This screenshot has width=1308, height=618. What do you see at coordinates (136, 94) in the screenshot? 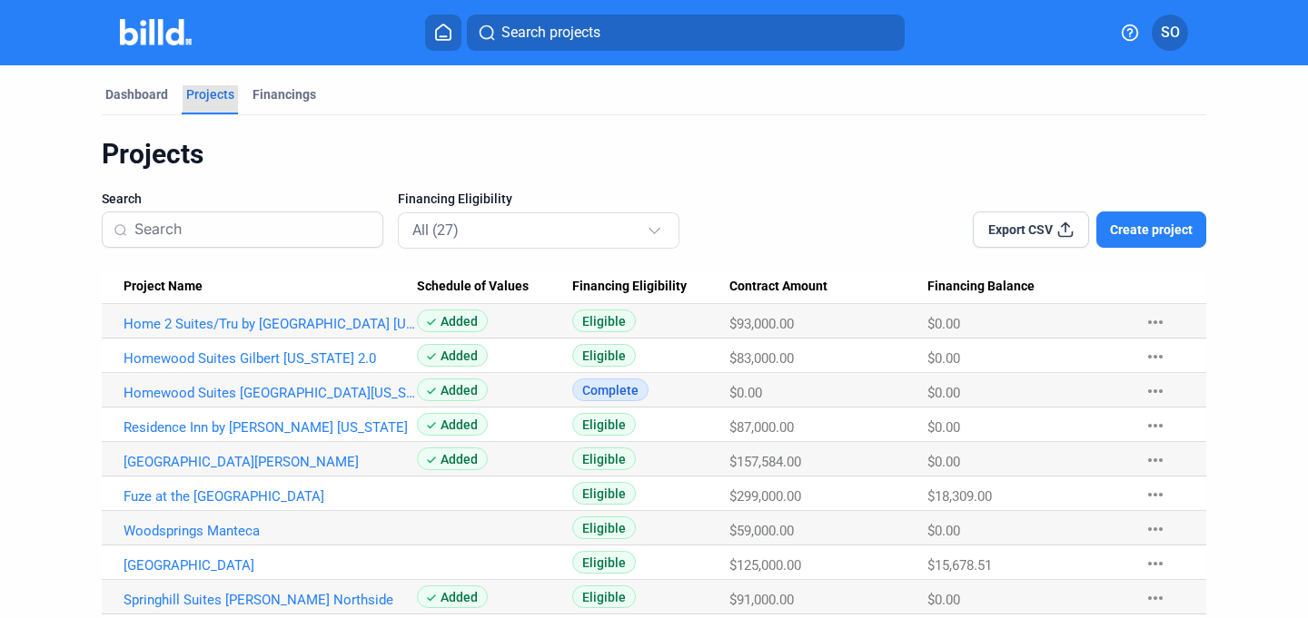
I see `div: Dashboard` at bounding box center [136, 94].